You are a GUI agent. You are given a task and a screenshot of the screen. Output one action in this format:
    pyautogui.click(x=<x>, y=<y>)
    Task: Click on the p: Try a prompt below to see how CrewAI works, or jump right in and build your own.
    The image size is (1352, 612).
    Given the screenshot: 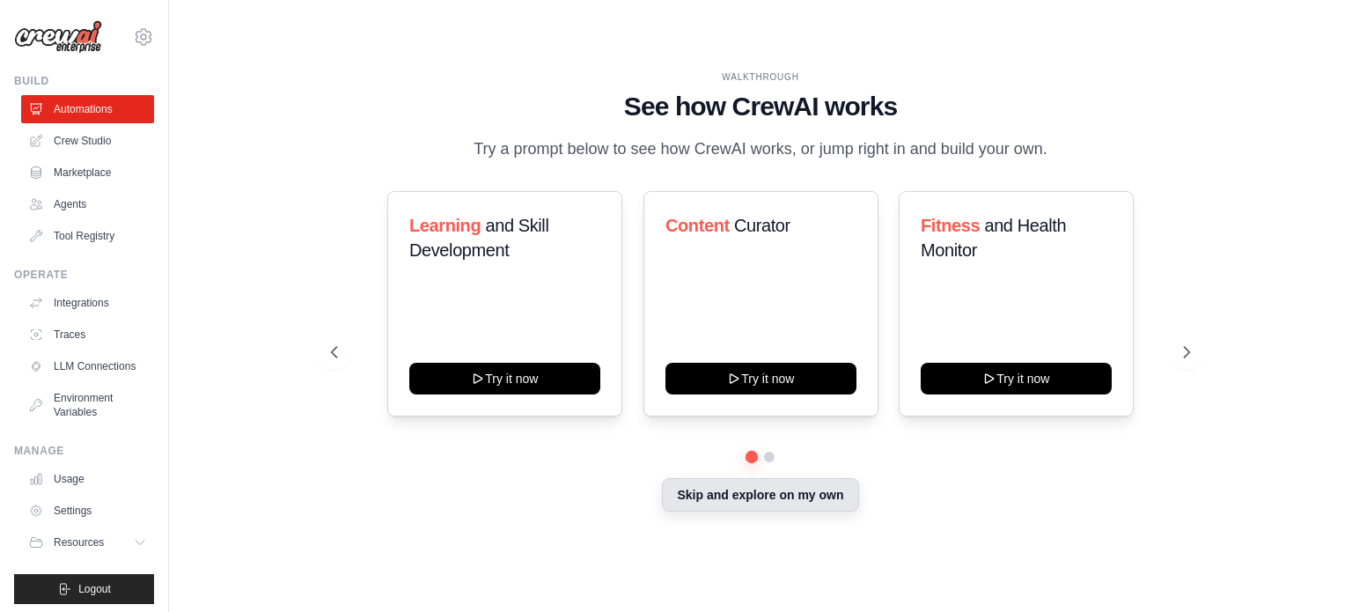 What is the action you would take?
    pyautogui.click(x=760, y=149)
    